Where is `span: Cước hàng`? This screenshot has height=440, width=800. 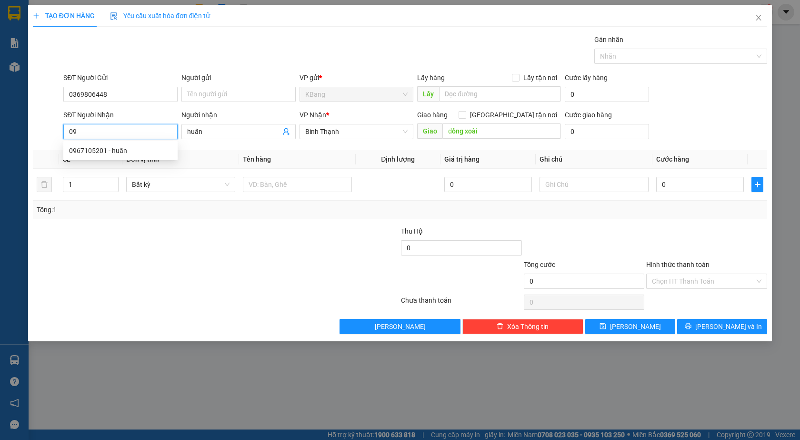 span: Cước hàng is located at coordinates (672, 159).